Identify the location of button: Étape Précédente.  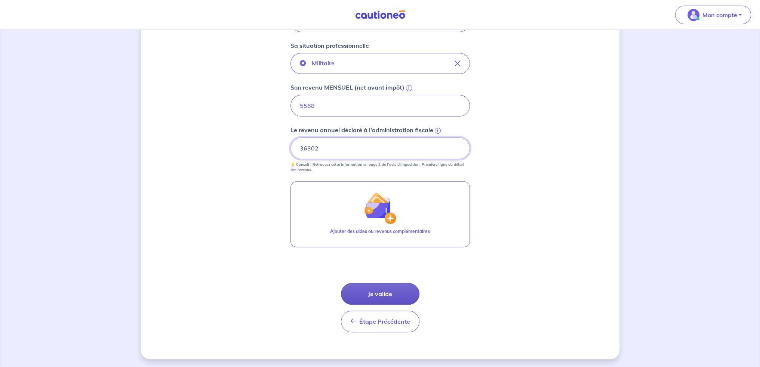
(380, 322).